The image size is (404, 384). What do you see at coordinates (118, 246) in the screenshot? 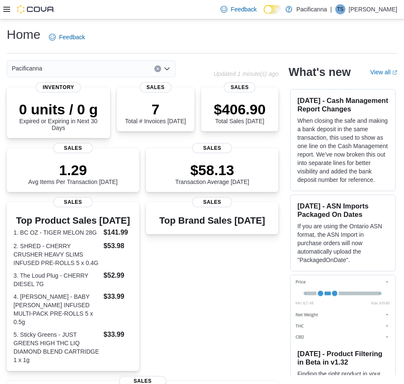
I see `dd: $53.98` at bounding box center [118, 246].